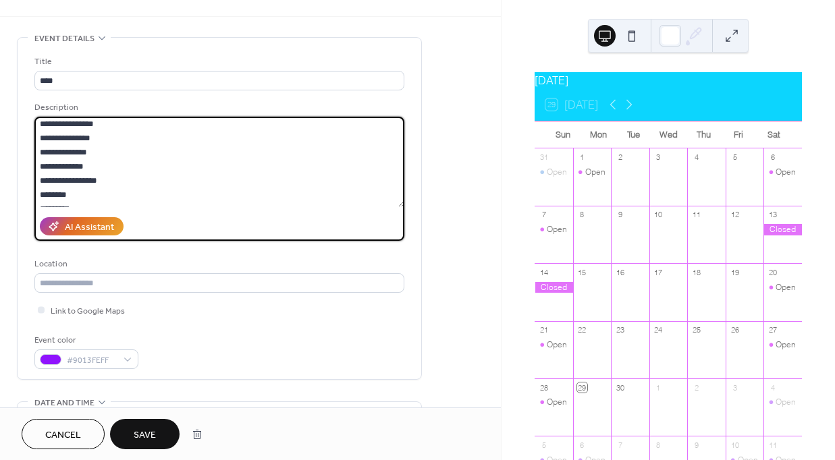  I want to click on div: 30, so click(620, 387).